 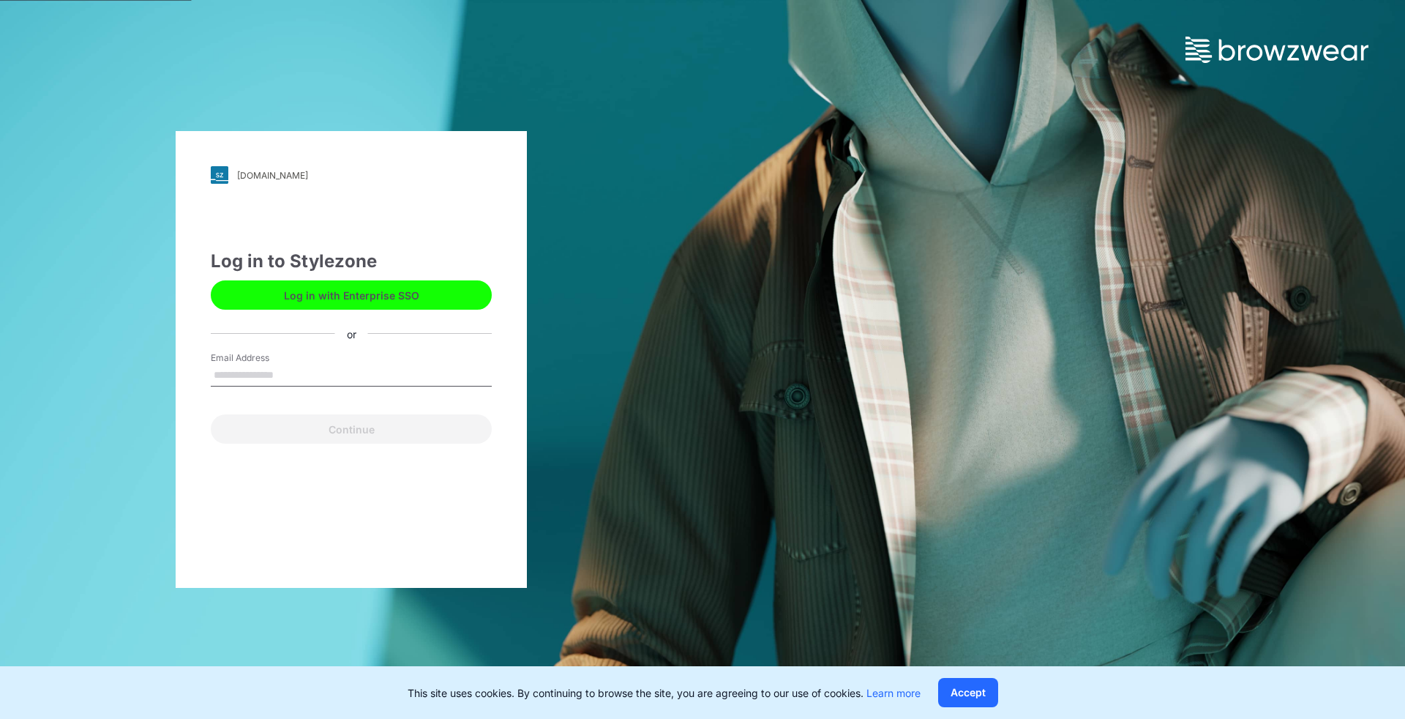 I want to click on button: Log in with Enterprise SSO, so click(x=351, y=295).